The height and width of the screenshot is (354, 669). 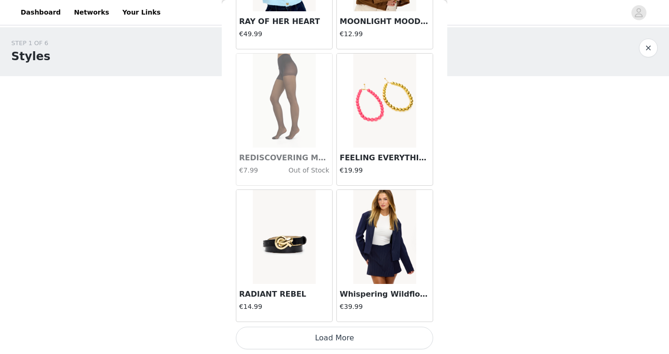 What do you see at coordinates (284, 294) in the screenshot?
I see `h3: RADIANT REBEL` at bounding box center [284, 294].